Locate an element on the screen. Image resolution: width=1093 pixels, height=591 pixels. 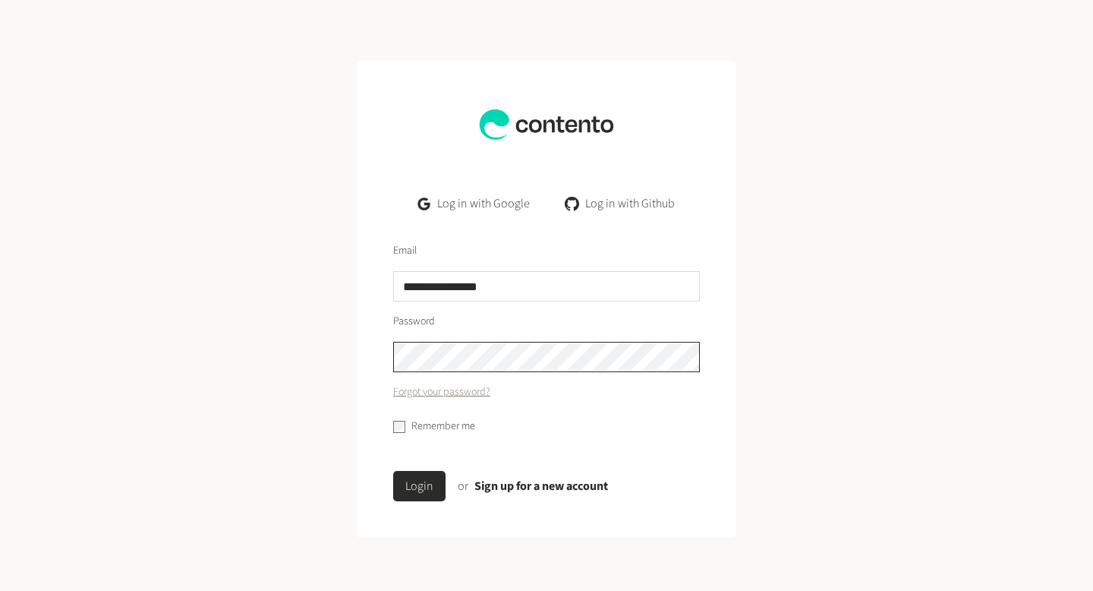
label: Email is located at coordinates (405, 250).